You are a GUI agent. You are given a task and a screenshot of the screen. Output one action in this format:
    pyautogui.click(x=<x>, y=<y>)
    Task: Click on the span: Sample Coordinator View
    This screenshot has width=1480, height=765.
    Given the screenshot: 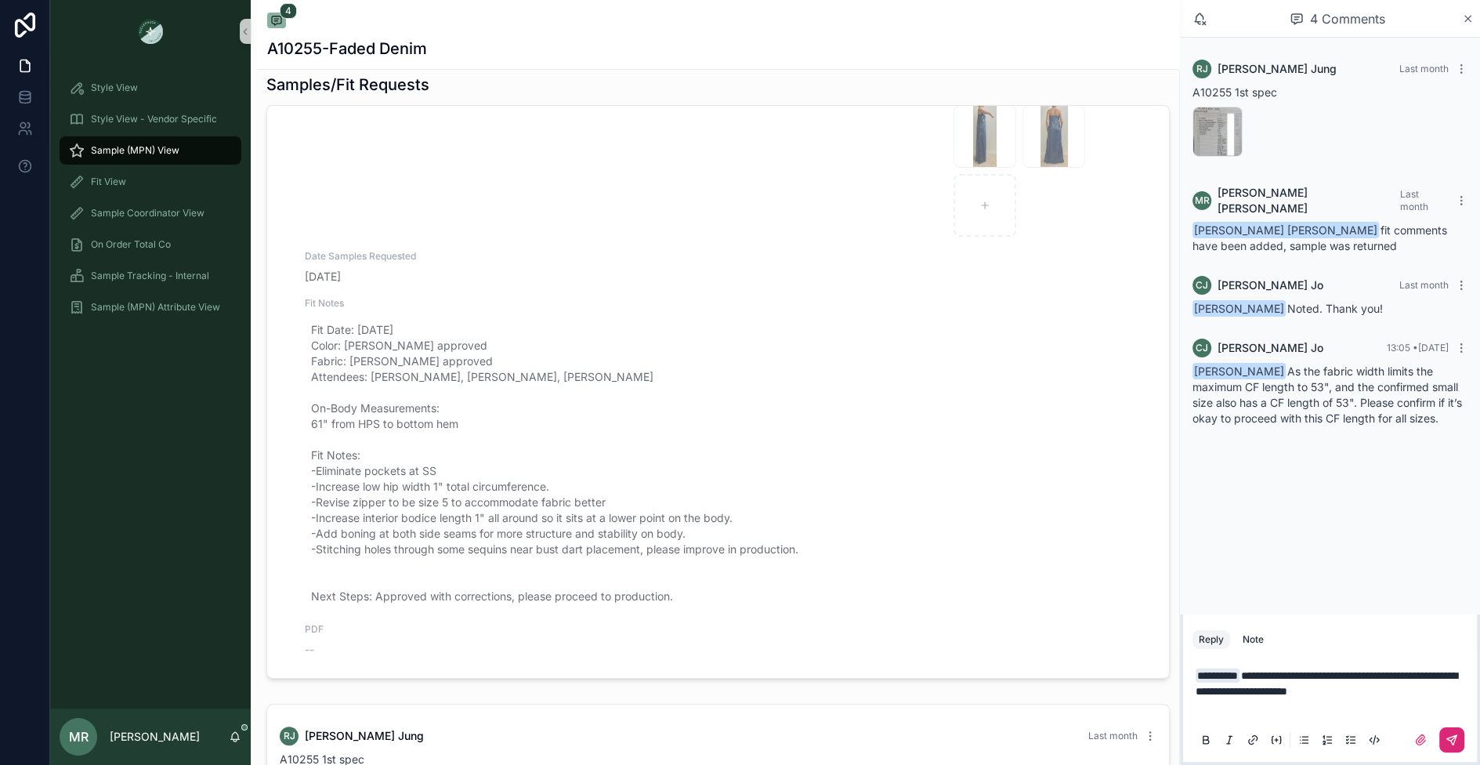 What is the action you would take?
    pyautogui.click(x=147, y=213)
    